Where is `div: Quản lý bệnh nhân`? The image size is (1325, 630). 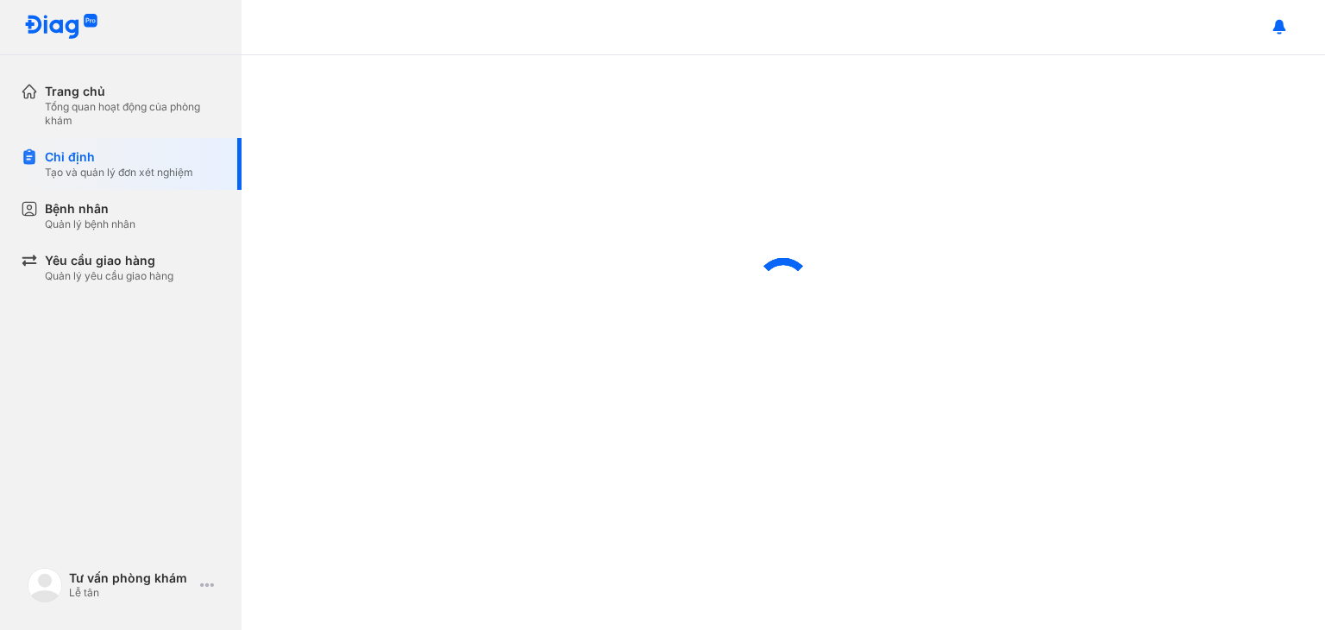
div: Quản lý bệnh nhân is located at coordinates (90, 224).